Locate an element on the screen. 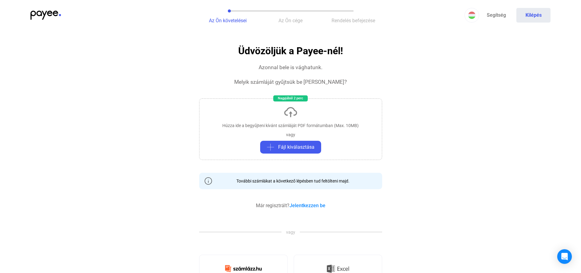  div: További számlákat a következő lépésben tud feltölteni majd. is located at coordinates (291, 181).